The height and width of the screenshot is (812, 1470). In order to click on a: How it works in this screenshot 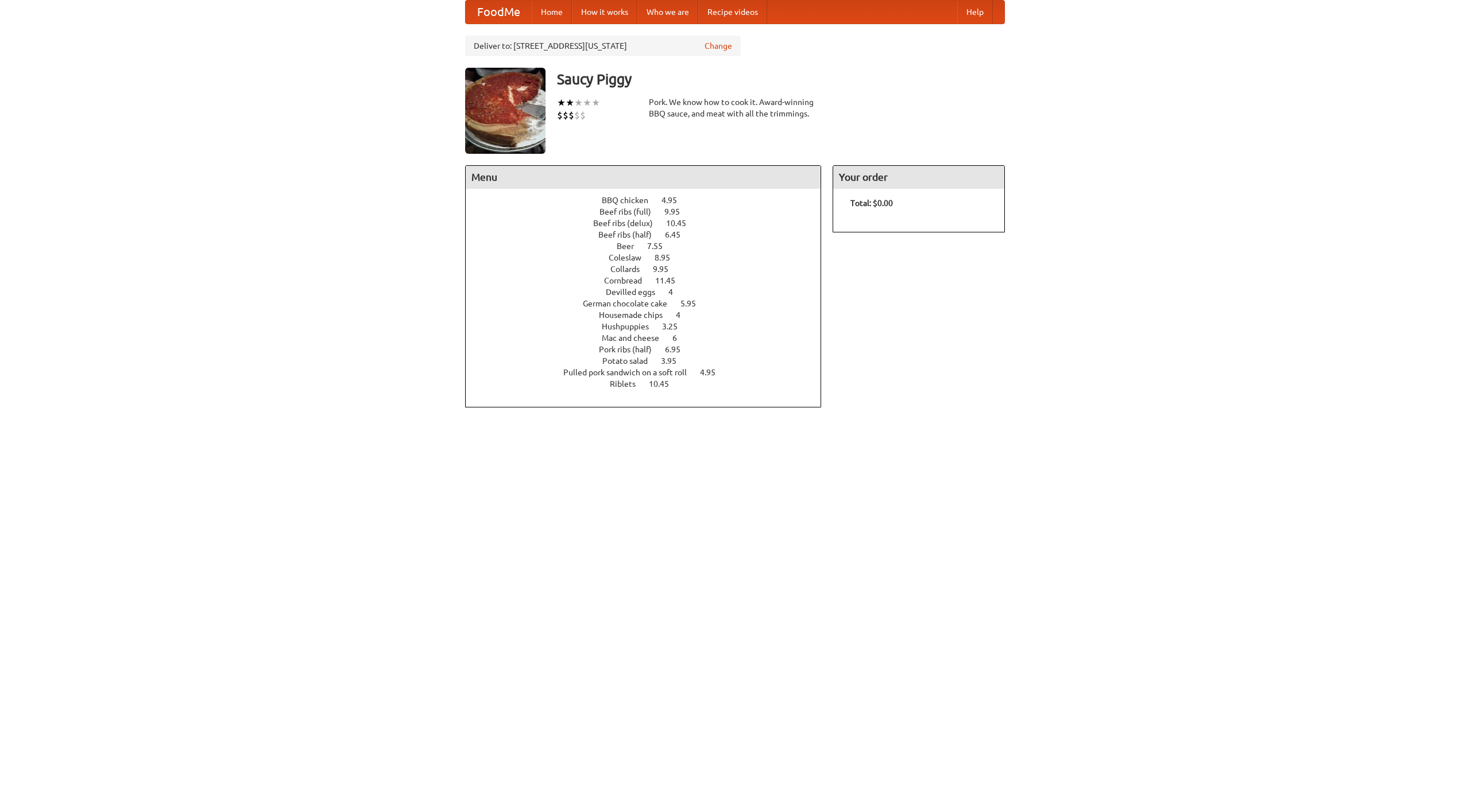, I will do `click(605, 12)`.